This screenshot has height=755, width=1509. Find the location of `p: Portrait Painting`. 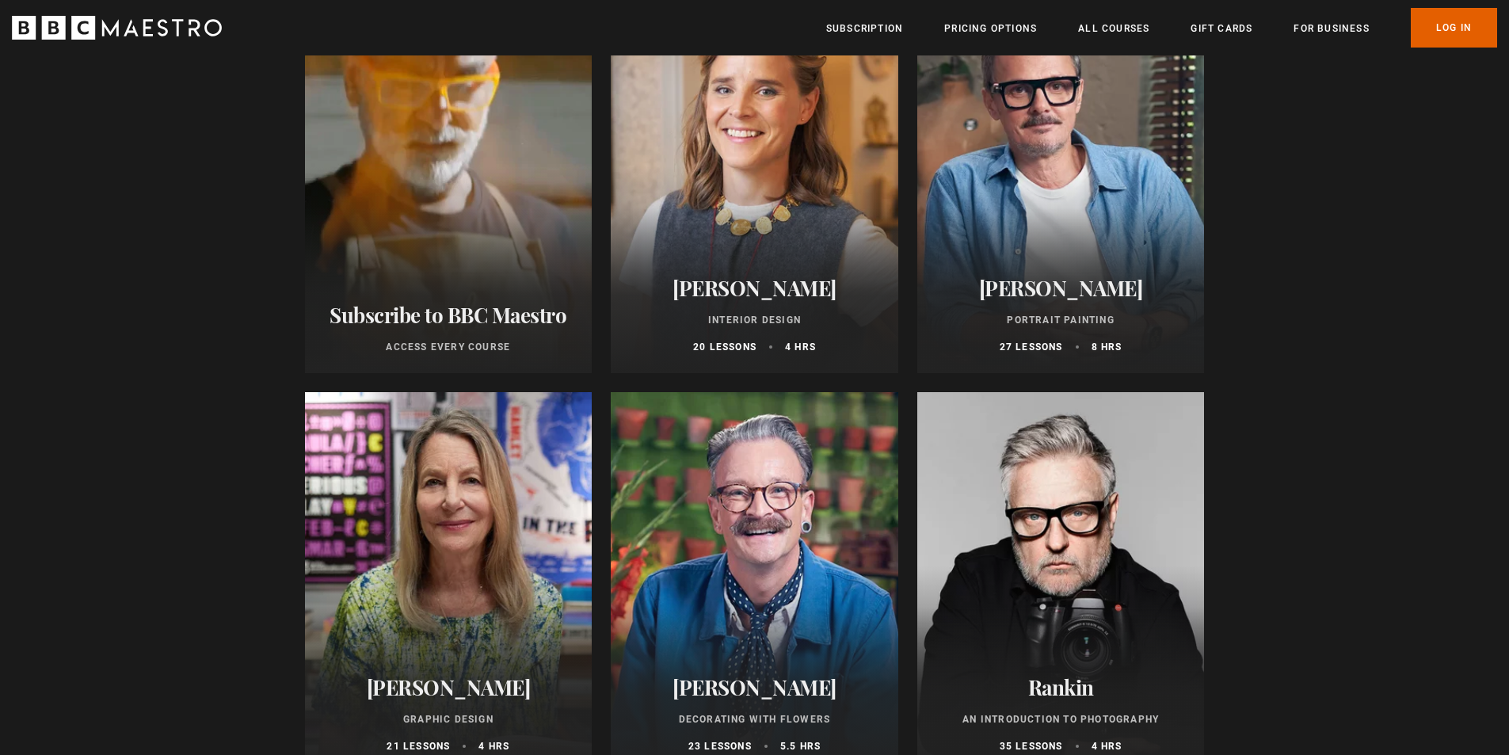

p: Portrait Painting is located at coordinates (1061, 320).